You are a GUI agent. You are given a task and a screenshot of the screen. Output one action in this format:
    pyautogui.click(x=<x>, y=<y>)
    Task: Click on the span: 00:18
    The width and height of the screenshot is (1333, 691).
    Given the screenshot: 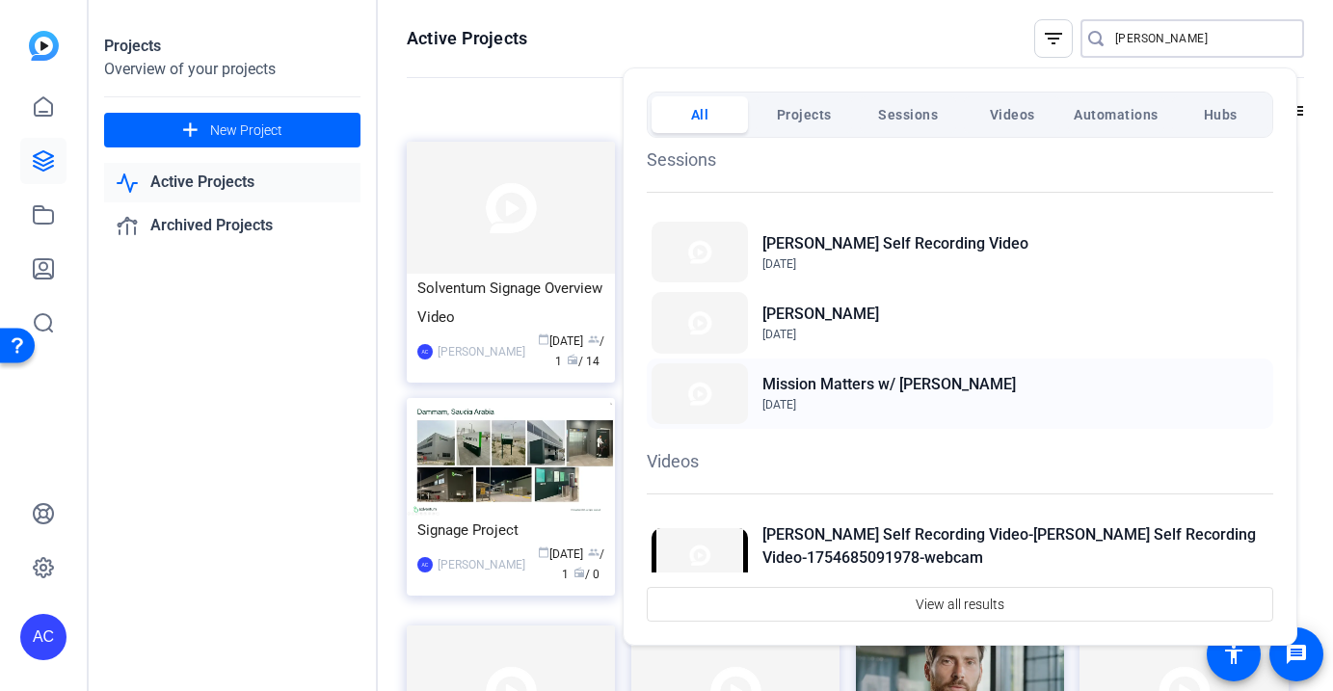 What is the action you would take?
    pyautogui.click(x=777, y=578)
    